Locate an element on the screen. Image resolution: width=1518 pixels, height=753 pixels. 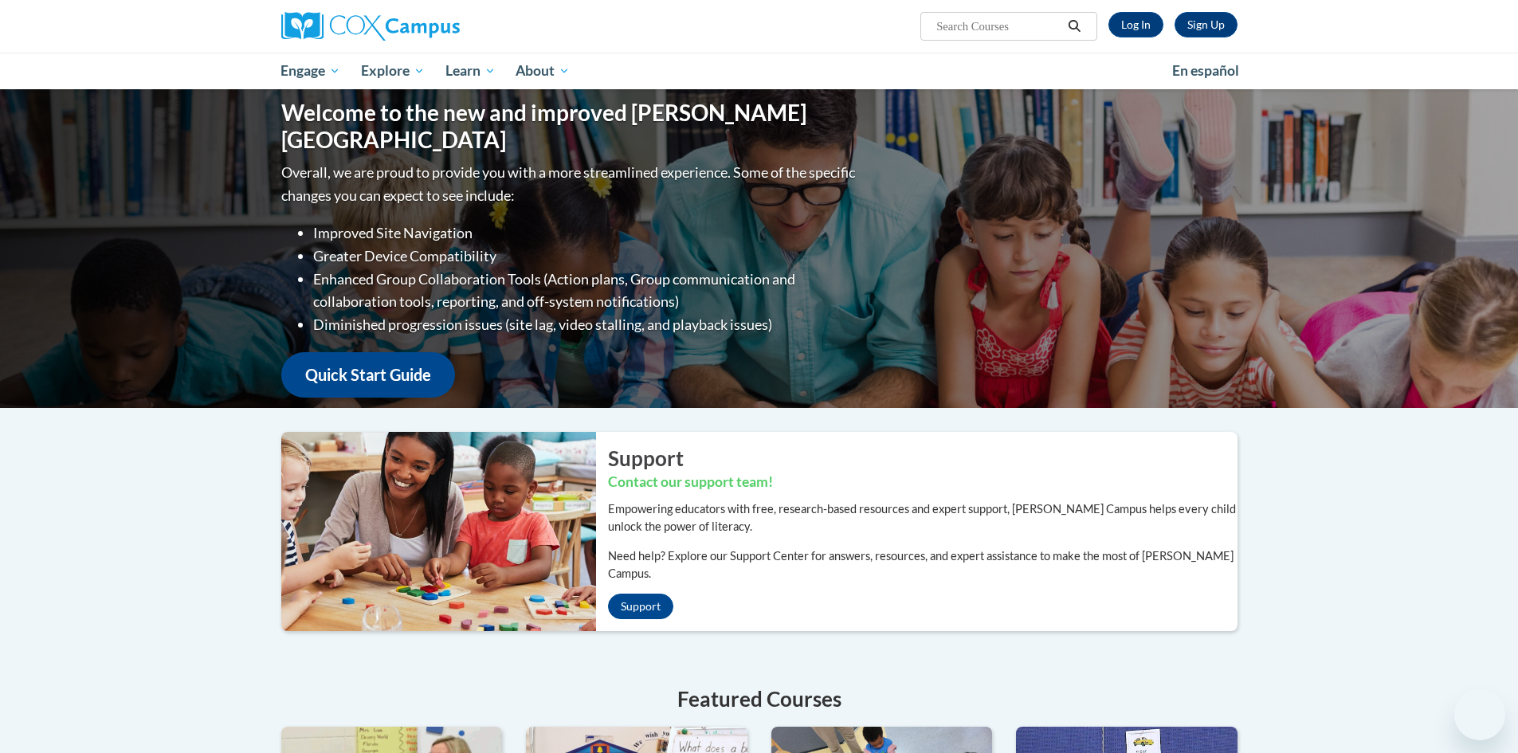
a: Explore is located at coordinates (393, 71).